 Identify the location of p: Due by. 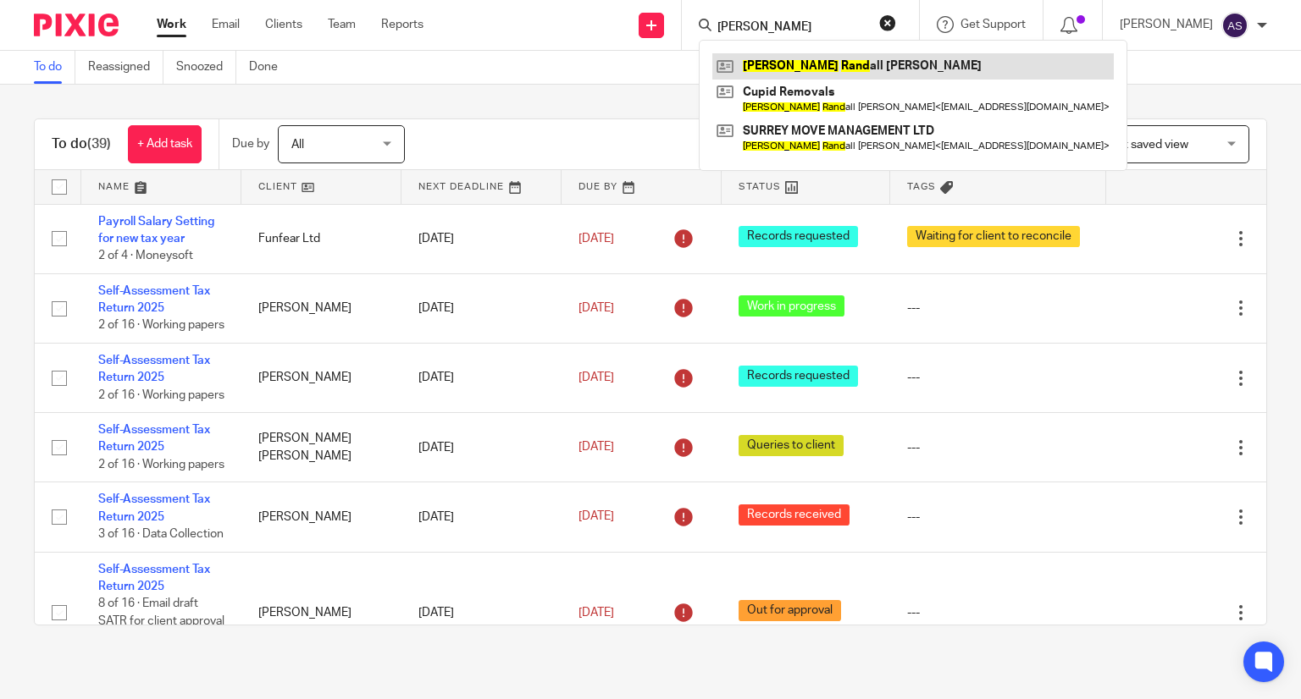
(251, 144).